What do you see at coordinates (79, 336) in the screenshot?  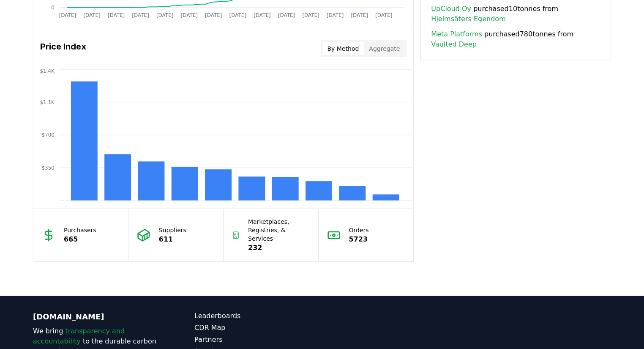 I see `span: transparency and accountability` at bounding box center [79, 336].